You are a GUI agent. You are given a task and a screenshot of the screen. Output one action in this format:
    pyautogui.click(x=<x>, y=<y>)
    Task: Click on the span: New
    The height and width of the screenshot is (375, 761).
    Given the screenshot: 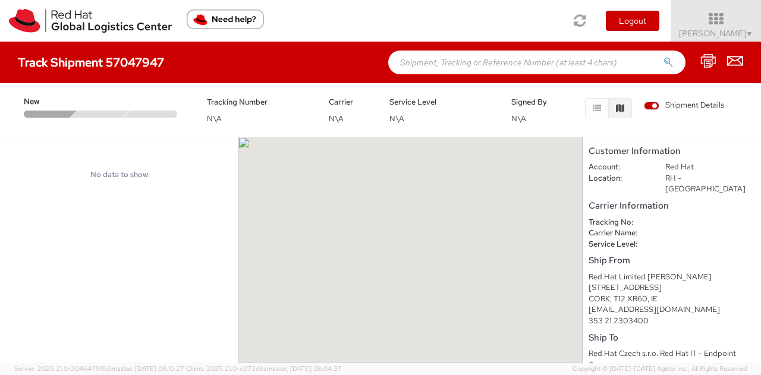 What is the action you would take?
    pyautogui.click(x=49, y=102)
    